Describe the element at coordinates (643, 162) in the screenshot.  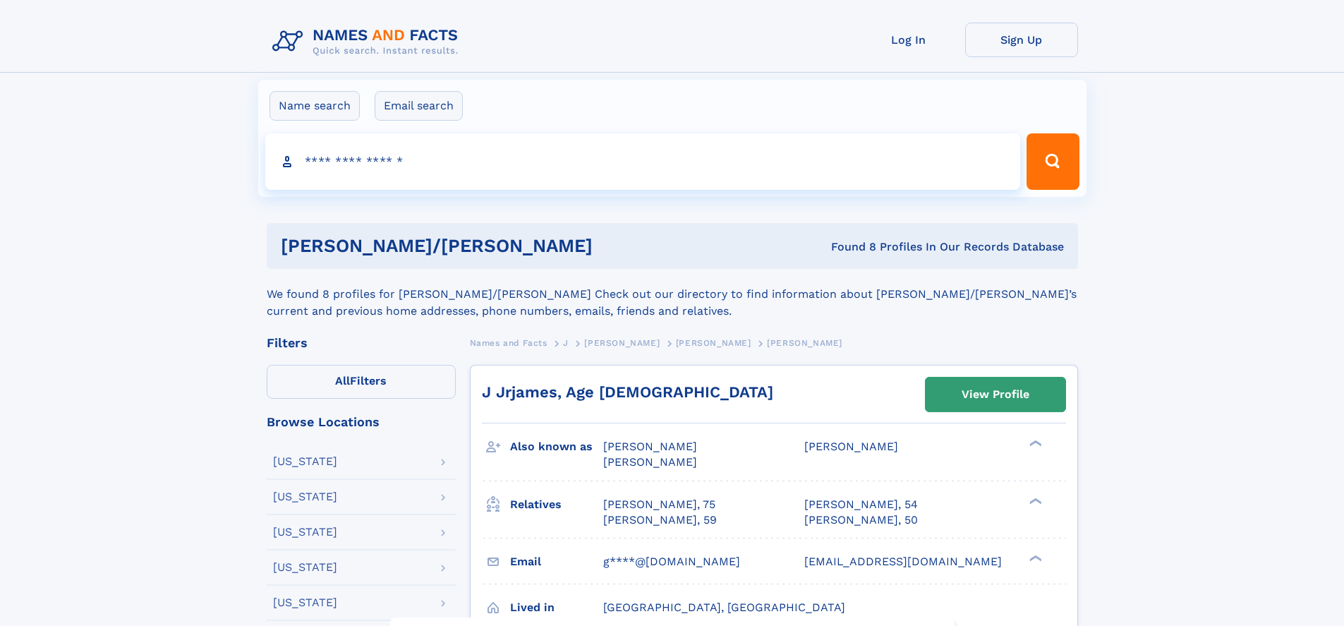
I see `input: search input` at that location.